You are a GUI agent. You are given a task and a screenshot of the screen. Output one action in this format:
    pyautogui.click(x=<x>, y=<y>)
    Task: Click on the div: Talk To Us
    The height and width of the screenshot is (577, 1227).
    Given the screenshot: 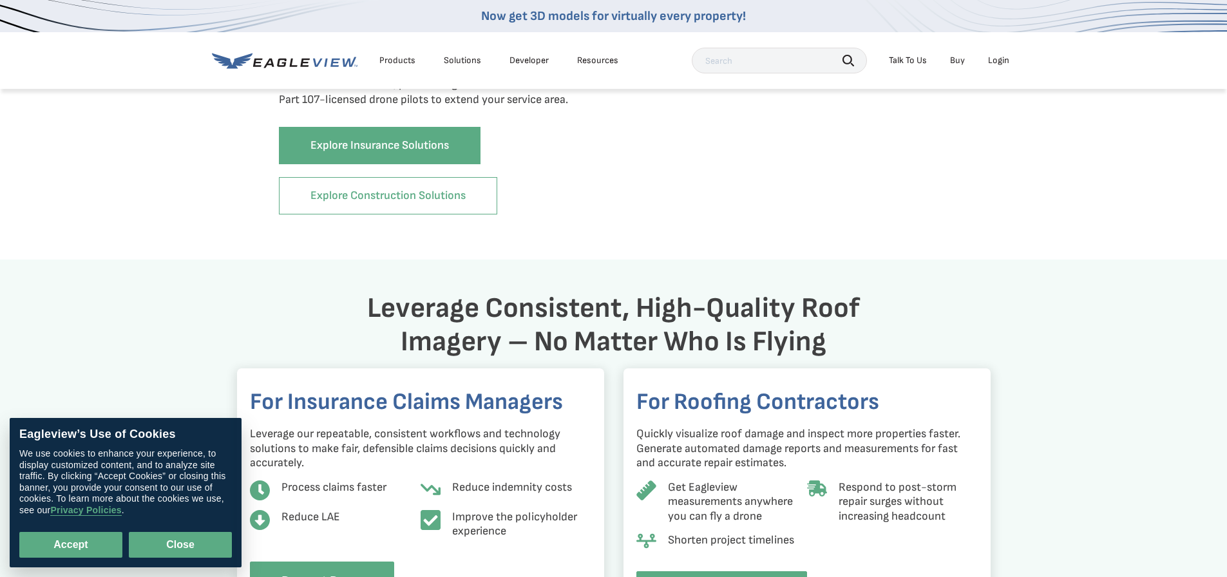 What is the action you would take?
    pyautogui.click(x=908, y=61)
    